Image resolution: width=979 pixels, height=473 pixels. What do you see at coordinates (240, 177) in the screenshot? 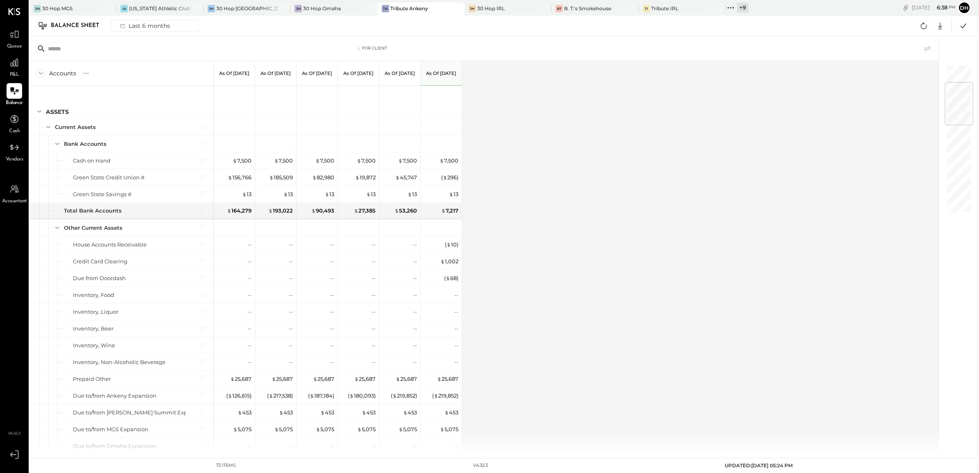
I see `div: 156,766` at bounding box center [240, 177].